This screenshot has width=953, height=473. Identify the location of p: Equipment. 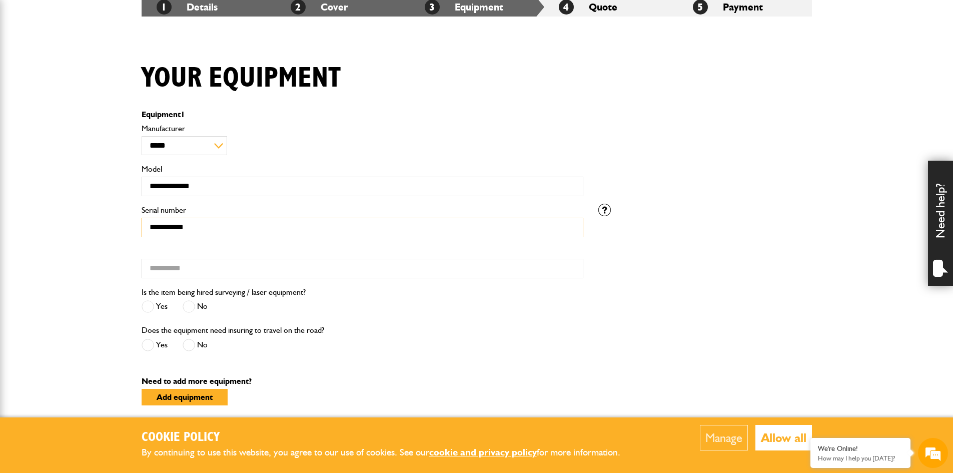
(362, 115).